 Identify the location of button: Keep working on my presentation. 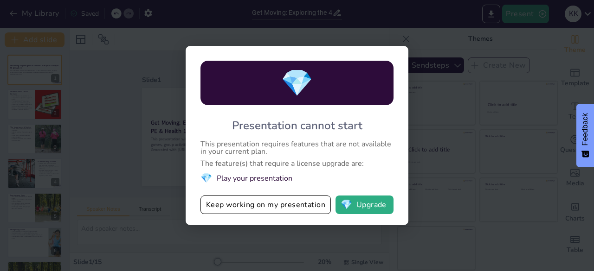
(265, 205).